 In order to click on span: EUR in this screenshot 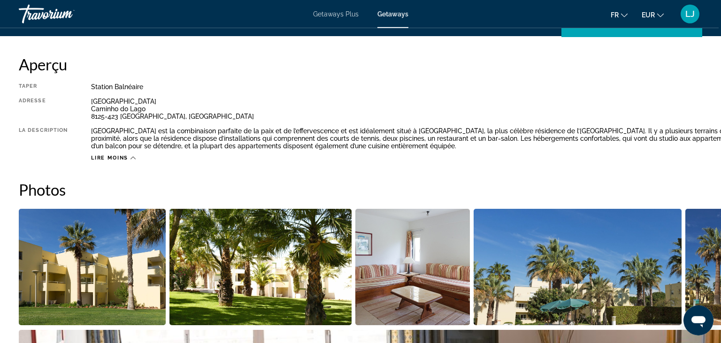, I will do `click(648, 15)`.